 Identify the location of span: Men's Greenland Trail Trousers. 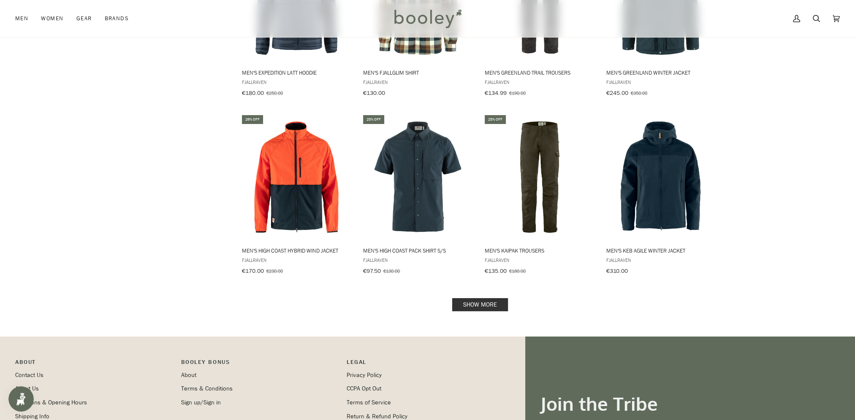
(539, 73).